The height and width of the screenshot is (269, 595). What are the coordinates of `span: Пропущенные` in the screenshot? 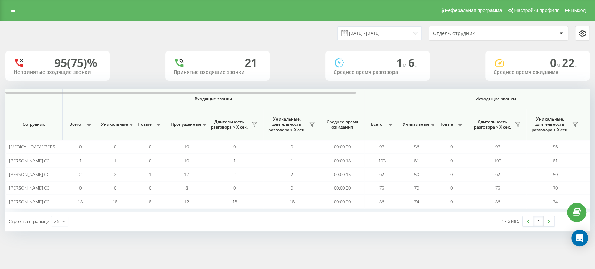 It's located at (185, 125).